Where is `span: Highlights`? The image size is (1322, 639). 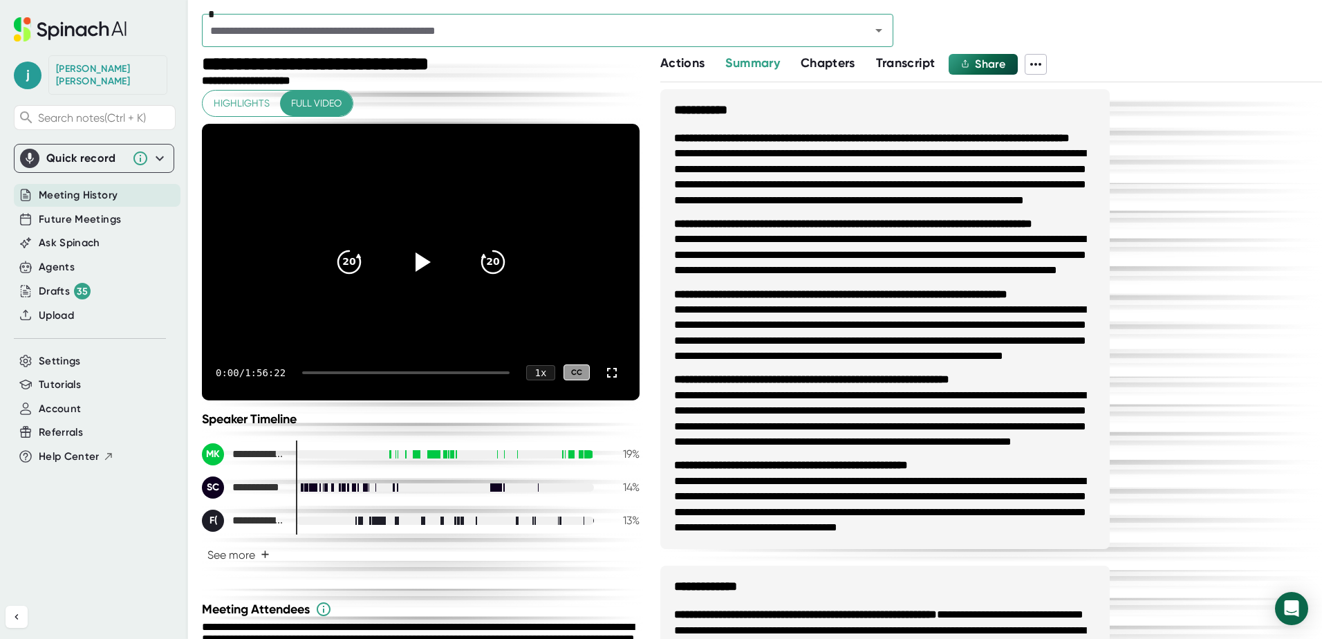
span: Highlights is located at coordinates (241, 103).